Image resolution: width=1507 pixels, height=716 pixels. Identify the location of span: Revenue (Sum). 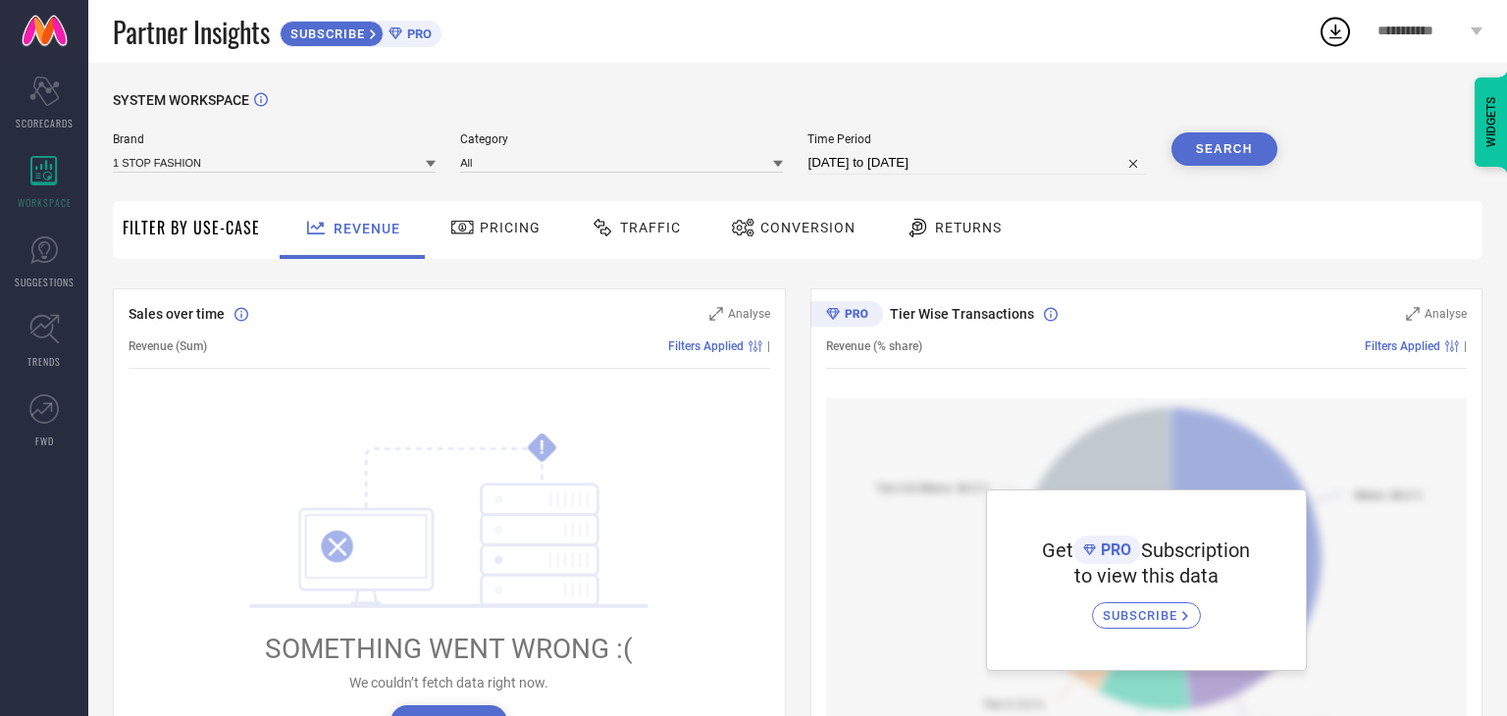
(168, 346).